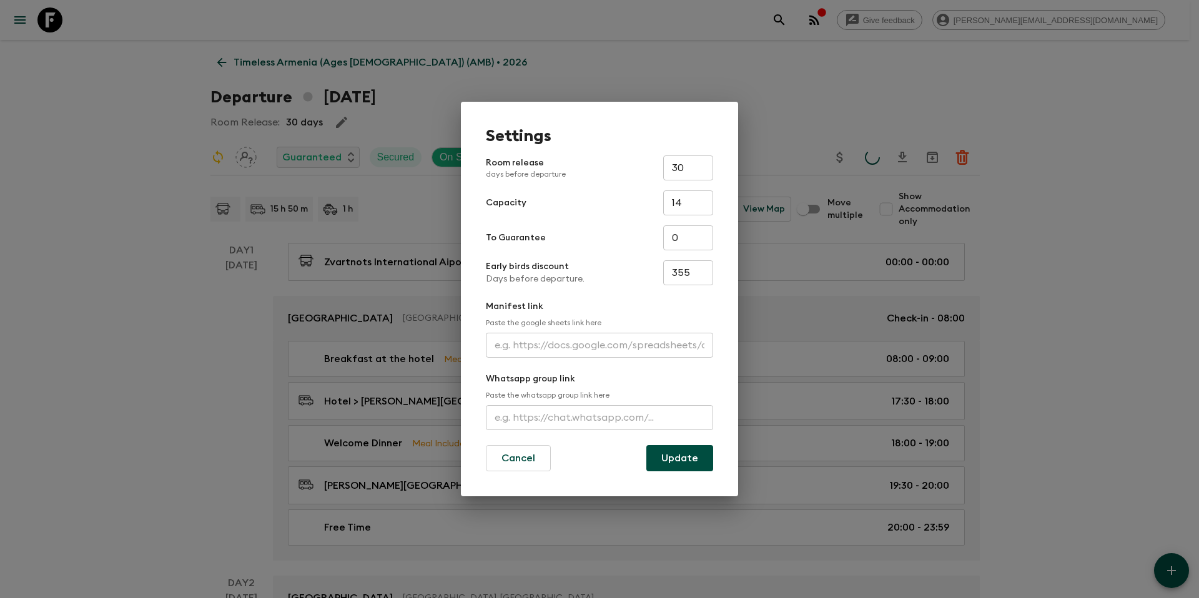  Describe the element at coordinates (599, 136) in the screenshot. I see `h1: Settings` at that location.